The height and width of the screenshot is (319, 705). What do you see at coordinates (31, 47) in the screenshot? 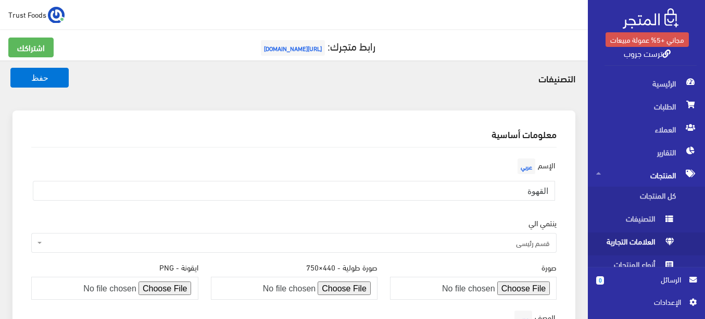
I see `a: اشتراكك` at bounding box center [31, 47].